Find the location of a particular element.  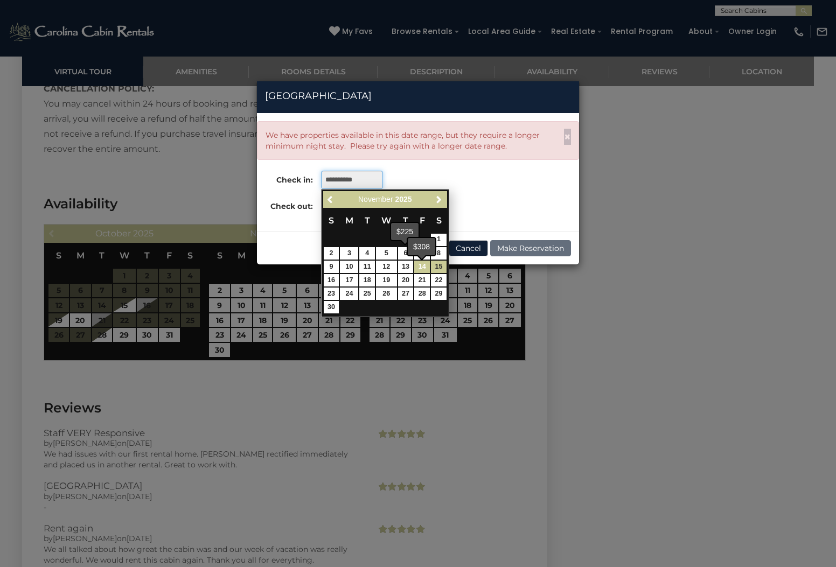

a: 30 is located at coordinates (331, 307).